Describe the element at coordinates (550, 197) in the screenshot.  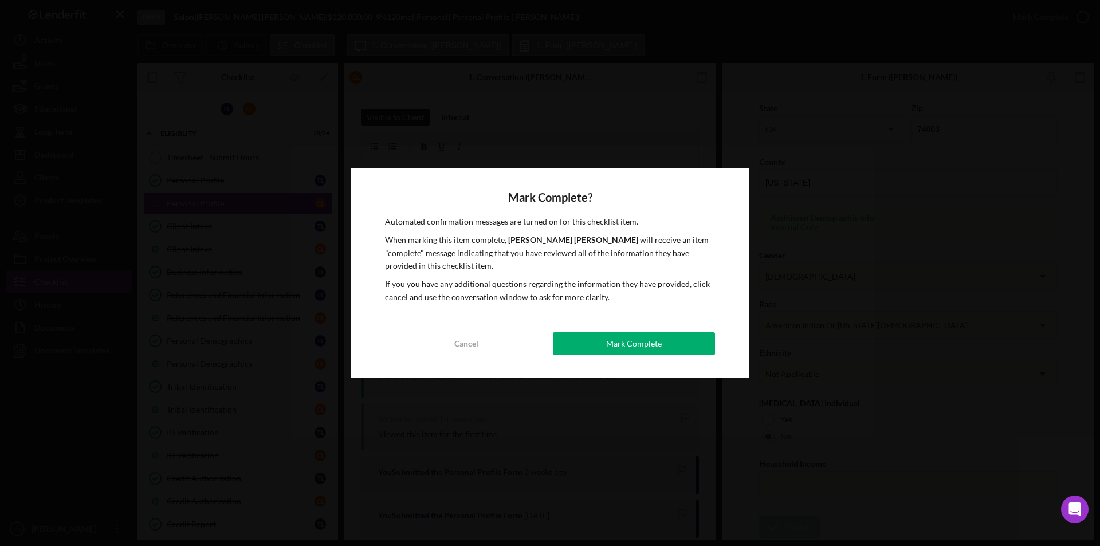
I see `h4: Mark Complete?` at that location.